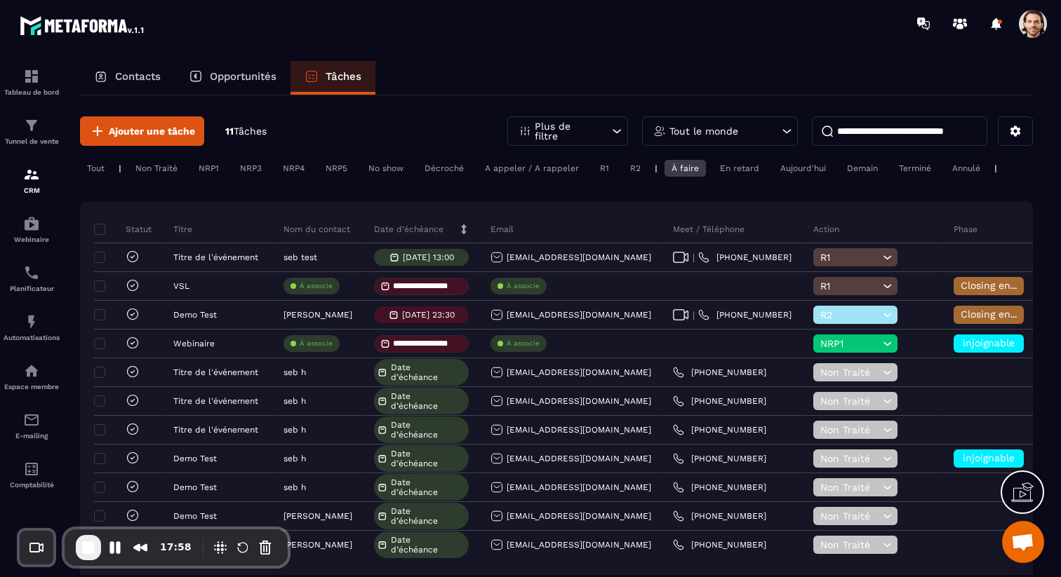 This screenshot has width=1061, height=577. What do you see at coordinates (704, 131) in the screenshot?
I see `p: Tout le monde` at bounding box center [704, 131].